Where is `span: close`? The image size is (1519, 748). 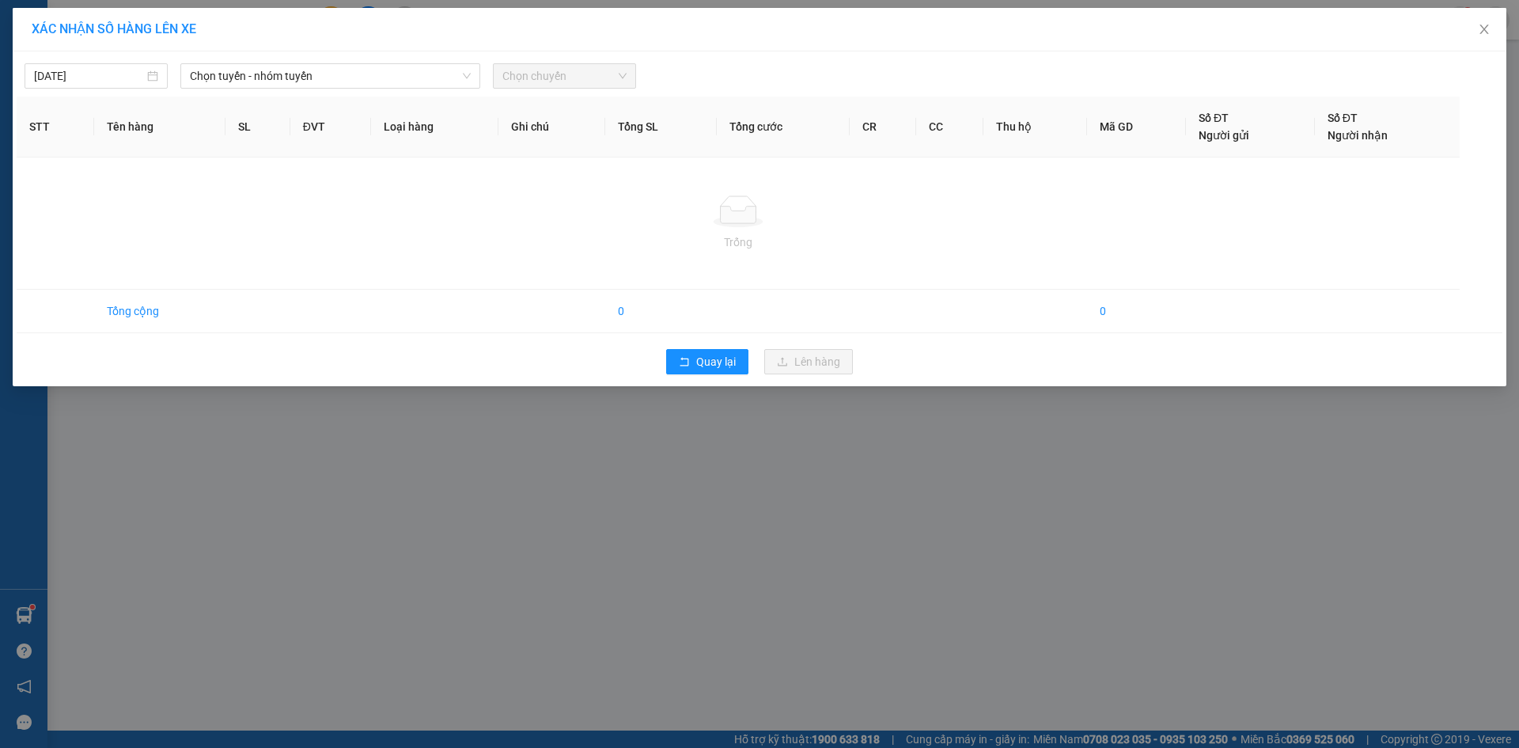 span: close is located at coordinates (1485, 29).